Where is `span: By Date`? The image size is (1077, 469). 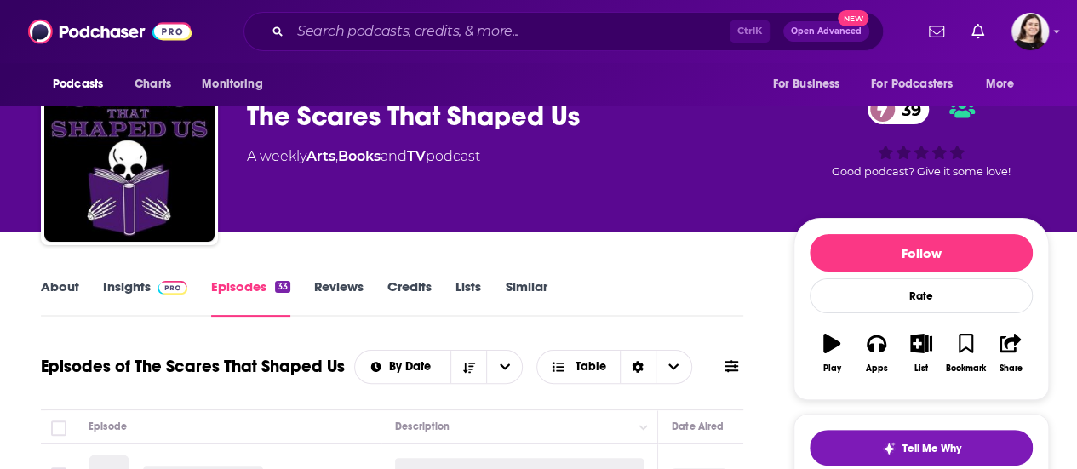 span: By Date is located at coordinates (413, 367).